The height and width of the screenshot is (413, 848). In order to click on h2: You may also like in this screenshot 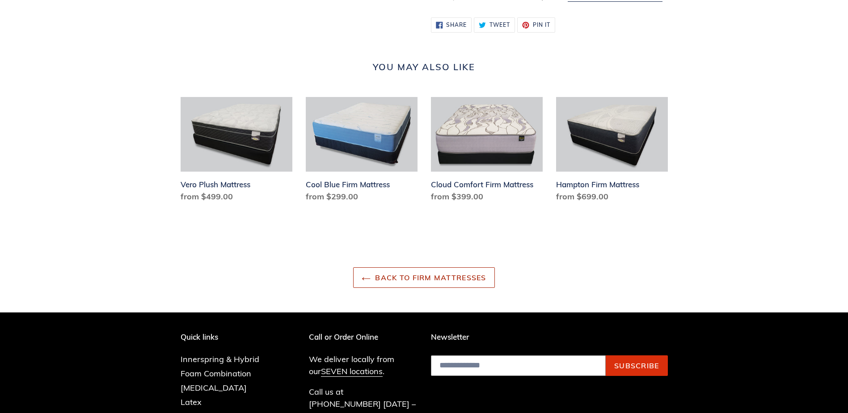, I will do `click(424, 67)`.